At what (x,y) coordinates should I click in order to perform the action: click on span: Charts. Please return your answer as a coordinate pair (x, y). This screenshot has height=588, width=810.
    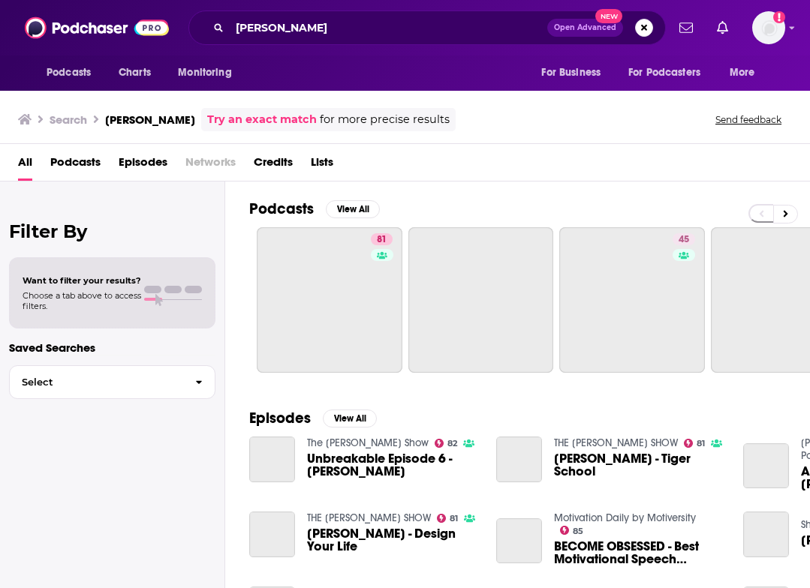
    Looking at the image, I should click on (134, 73).